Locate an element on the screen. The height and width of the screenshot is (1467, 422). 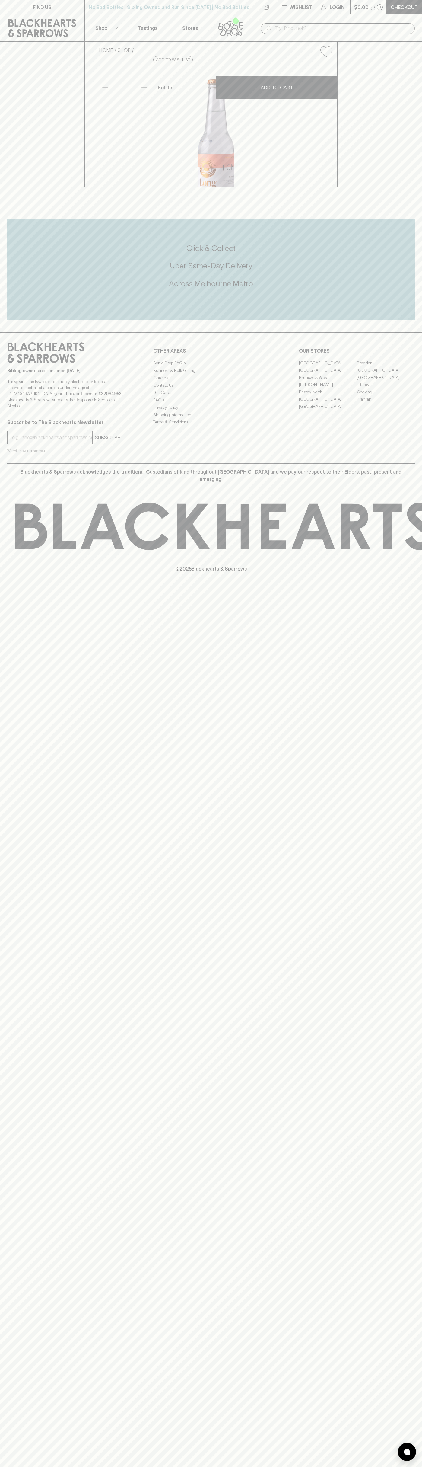
strong: Liquor License #32064953 is located at coordinates (94, 394).